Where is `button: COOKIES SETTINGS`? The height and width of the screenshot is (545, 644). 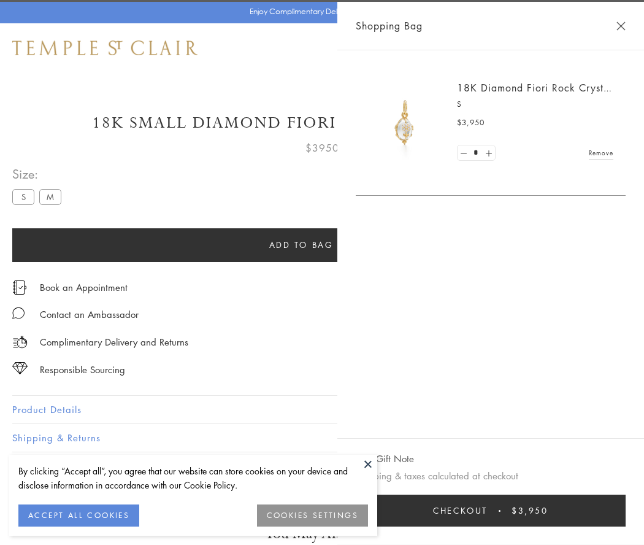
button: COOKIES SETTINGS is located at coordinates (312, 516).